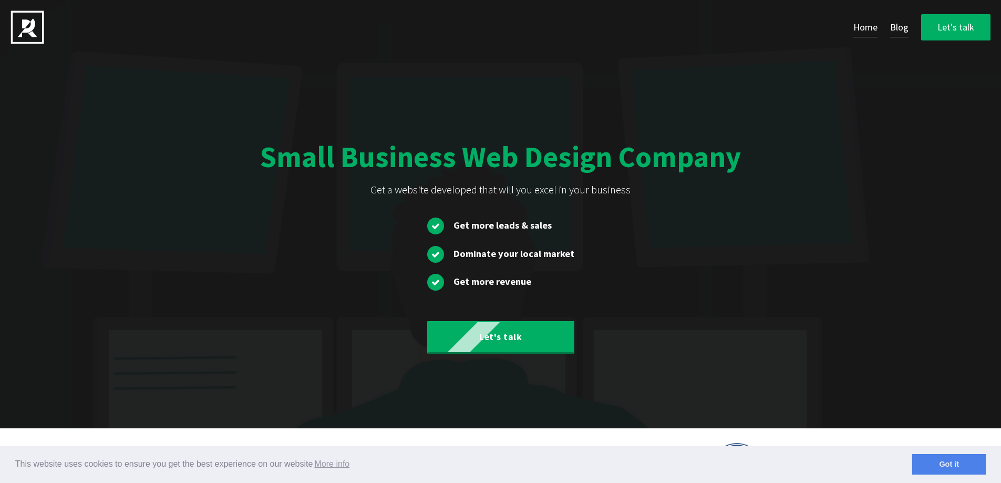 This screenshot has height=483, width=1001. I want to click on div: Get a website developed that will you excel in your business, so click(500, 190).